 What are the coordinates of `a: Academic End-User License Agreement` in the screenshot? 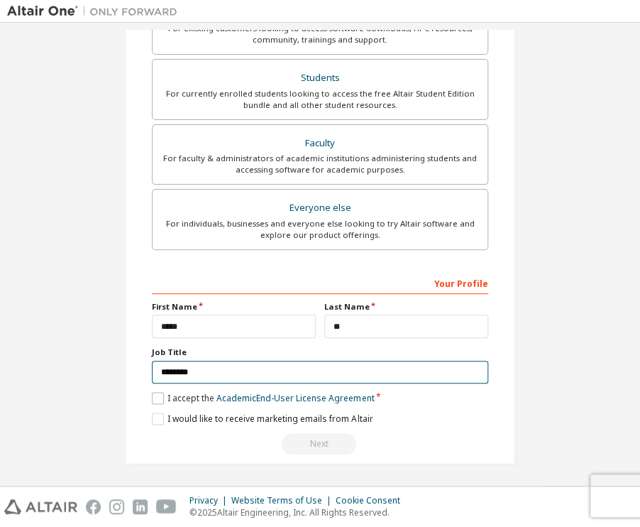 It's located at (295, 397).